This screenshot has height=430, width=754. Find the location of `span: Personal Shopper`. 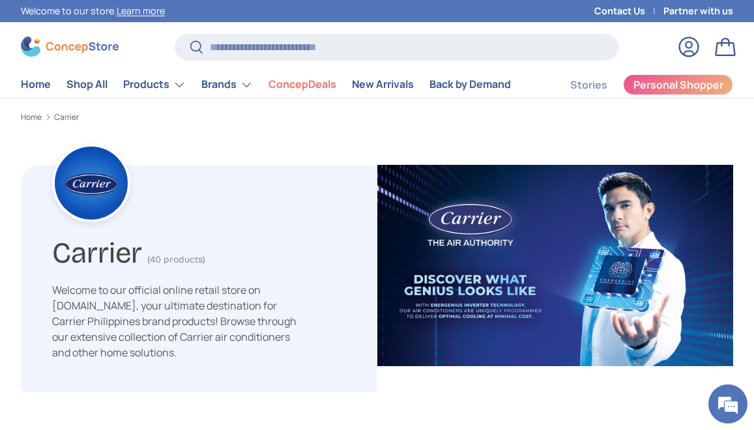

span: Personal Shopper is located at coordinates (678, 85).